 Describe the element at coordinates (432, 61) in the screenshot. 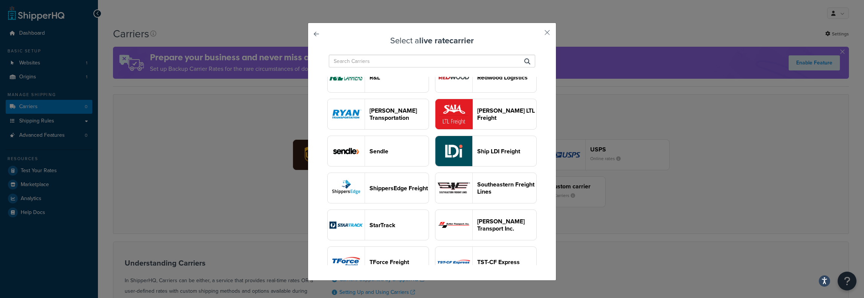

I see `input: Search Carriers` at that location.